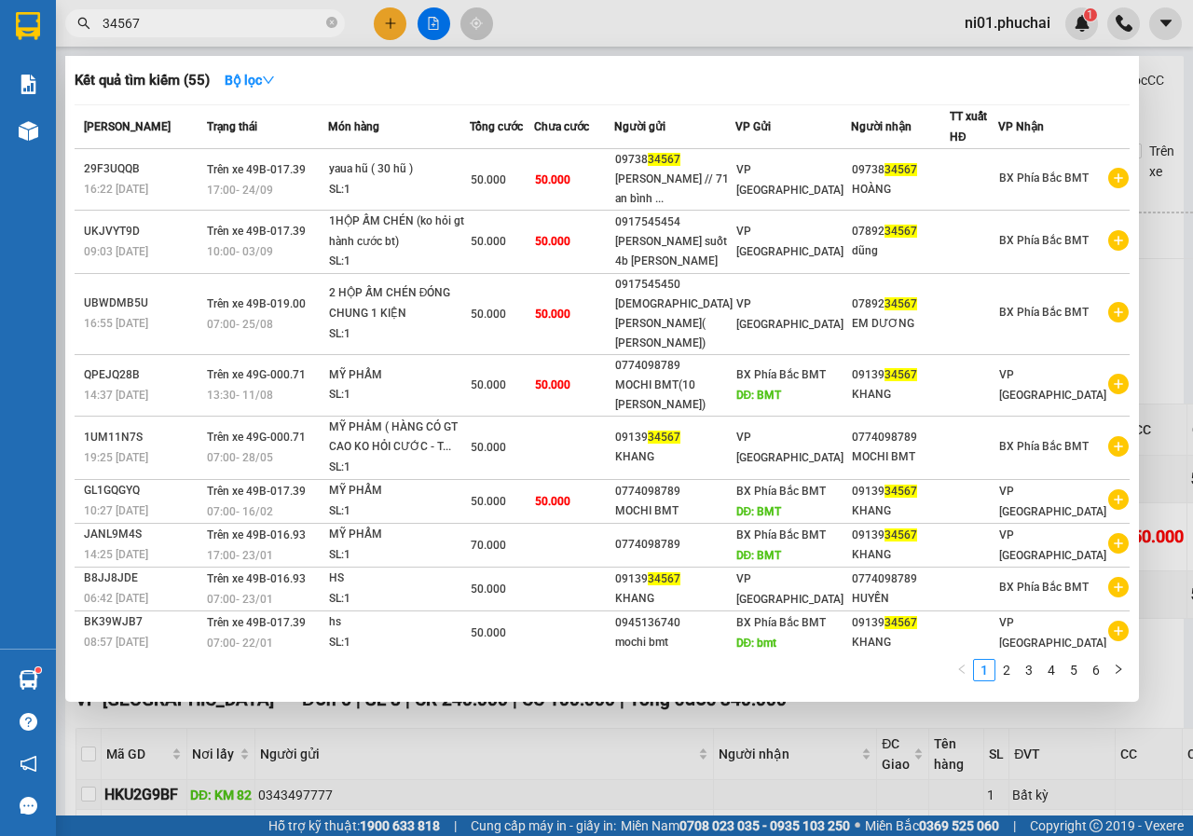  Describe the element at coordinates (240, 190) in the screenshot. I see `span: 17:00 - 24/09` at that location.